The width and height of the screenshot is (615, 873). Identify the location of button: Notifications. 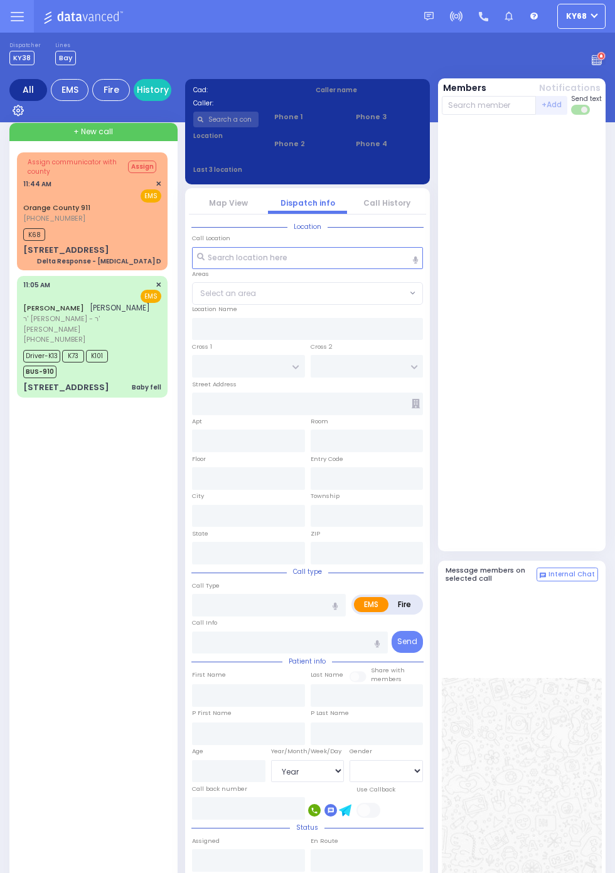
(570, 88).